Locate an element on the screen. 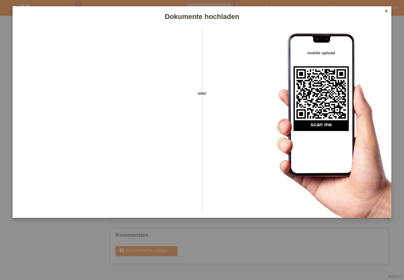 The height and width of the screenshot is (280, 404). h4: mobile upload is located at coordinates (321, 53).